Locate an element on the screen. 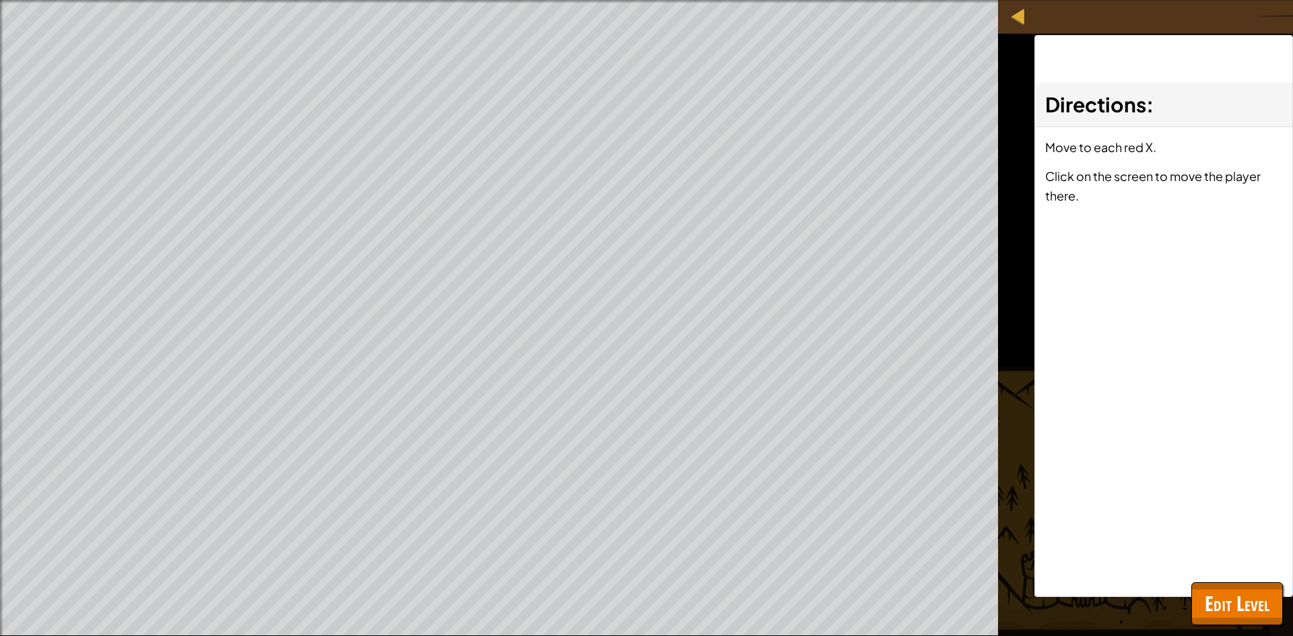  p: Click on the screen to move the player there. is located at coordinates (1164, 186).